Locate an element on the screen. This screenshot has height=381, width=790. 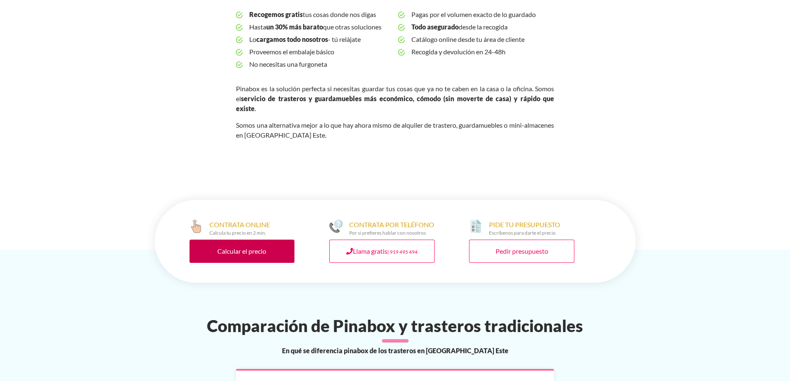
a: Calcular el precio is located at coordinates (242, 251).